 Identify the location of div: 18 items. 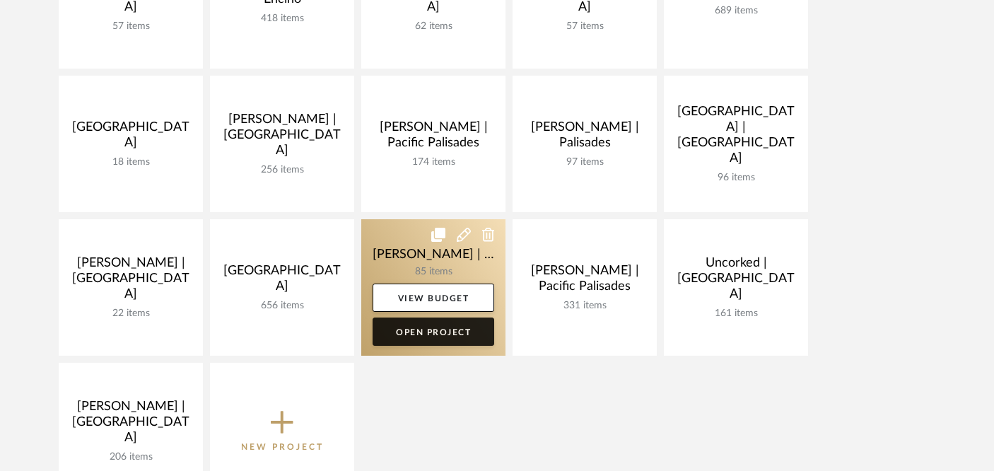
(131, 162).